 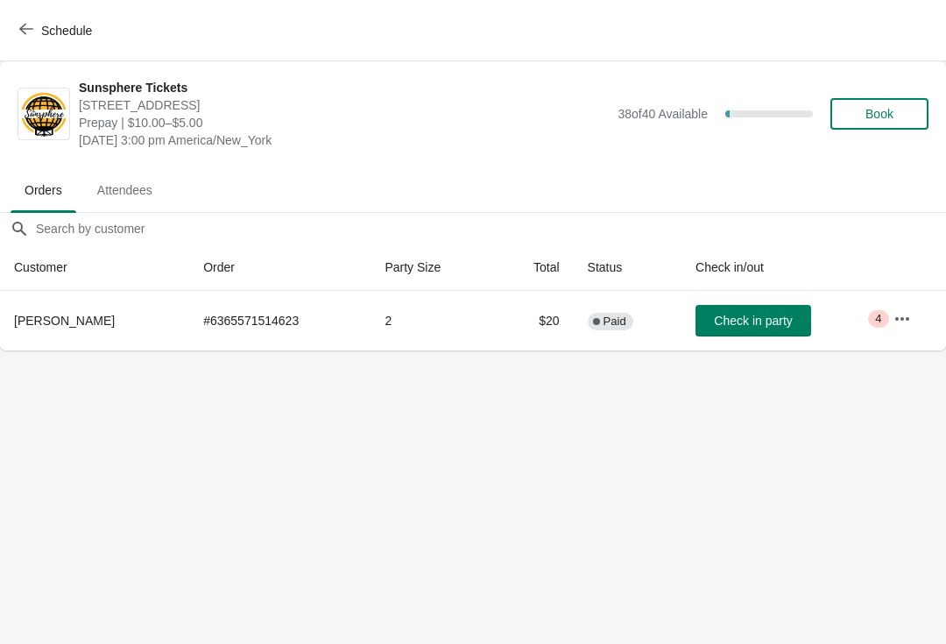 I want to click on span: Orders, so click(x=43, y=190).